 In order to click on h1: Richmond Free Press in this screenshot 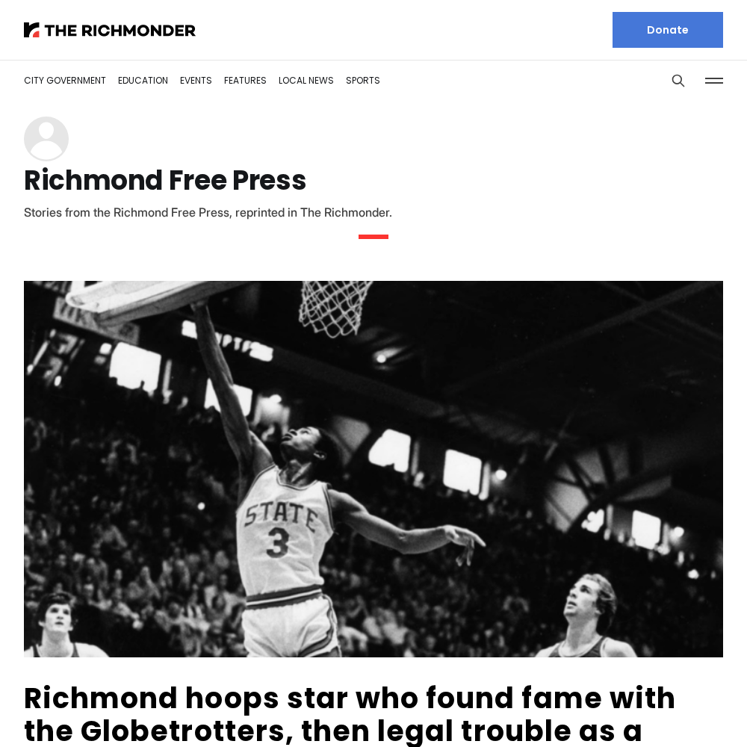, I will do `click(373, 181)`.